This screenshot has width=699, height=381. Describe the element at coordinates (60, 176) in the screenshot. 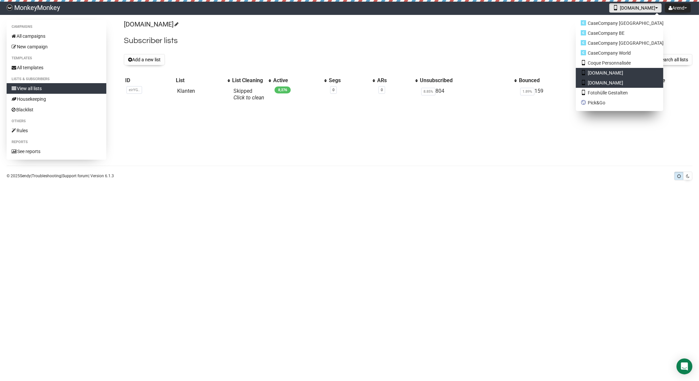

I see `p: © 2025 | | | Version 6.1.3` at that location.